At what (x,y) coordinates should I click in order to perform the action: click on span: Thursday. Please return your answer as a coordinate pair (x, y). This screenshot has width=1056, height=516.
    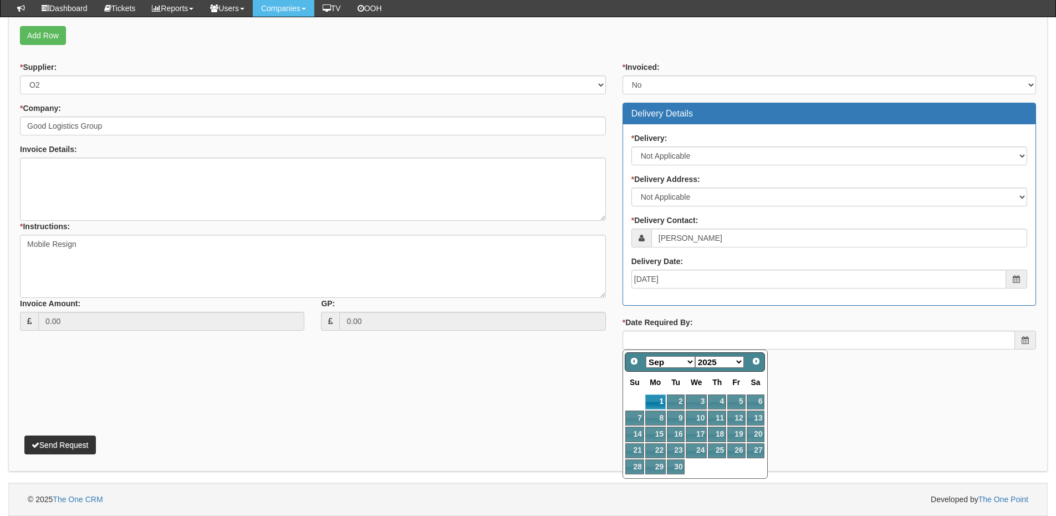
    Looking at the image, I should click on (717, 382).